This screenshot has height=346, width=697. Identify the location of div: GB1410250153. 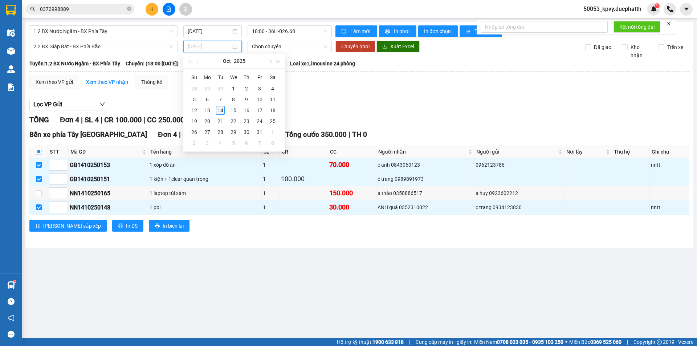
(108, 165).